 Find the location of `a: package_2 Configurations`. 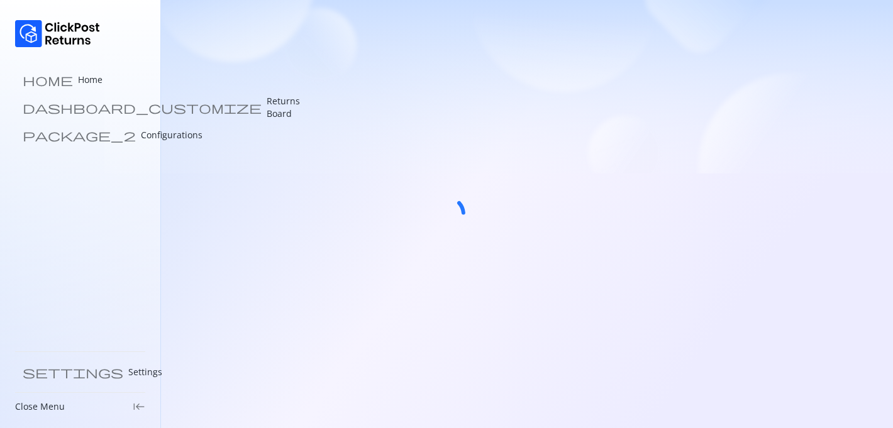

a: package_2 Configurations is located at coordinates (80, 135).